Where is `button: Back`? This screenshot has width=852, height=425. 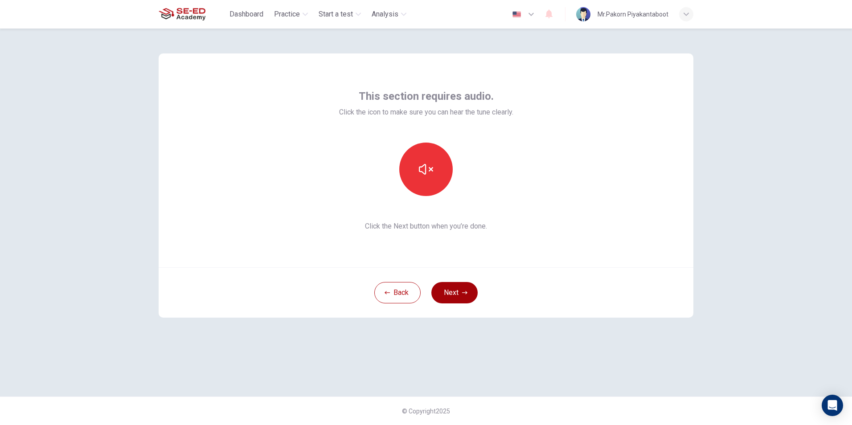
button: Back is located at coordinates (397, 293).